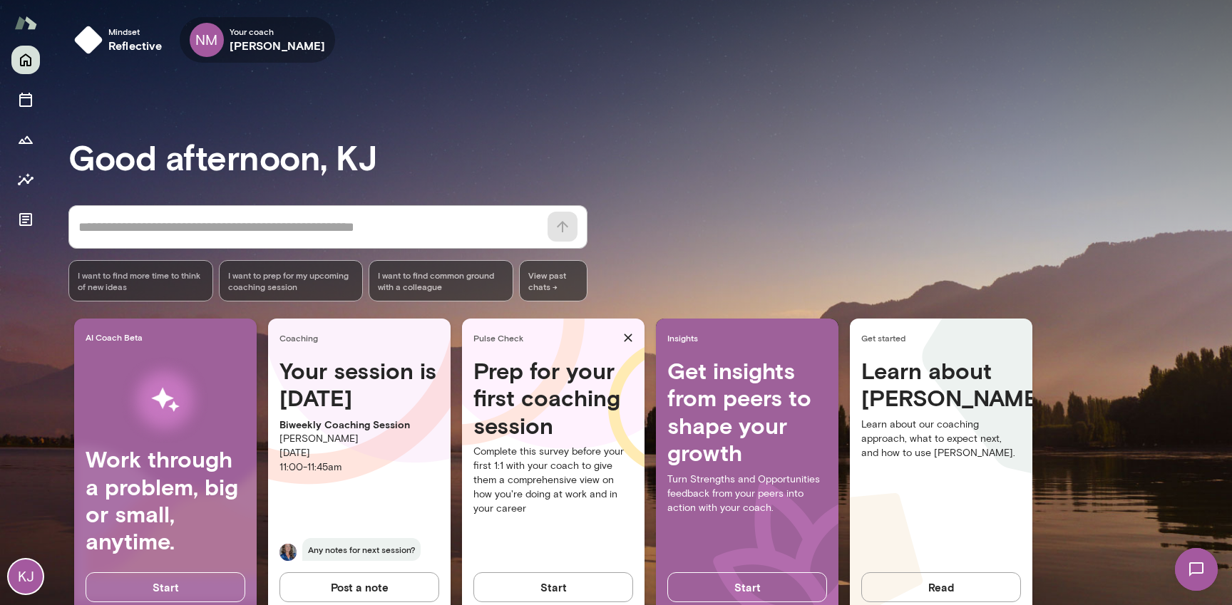 This screenshot has width=1232, height=605. Describe the element at coordinates (440, 281) in the screenshot. I see `span: I want to find common ground with a colleague` at that location.